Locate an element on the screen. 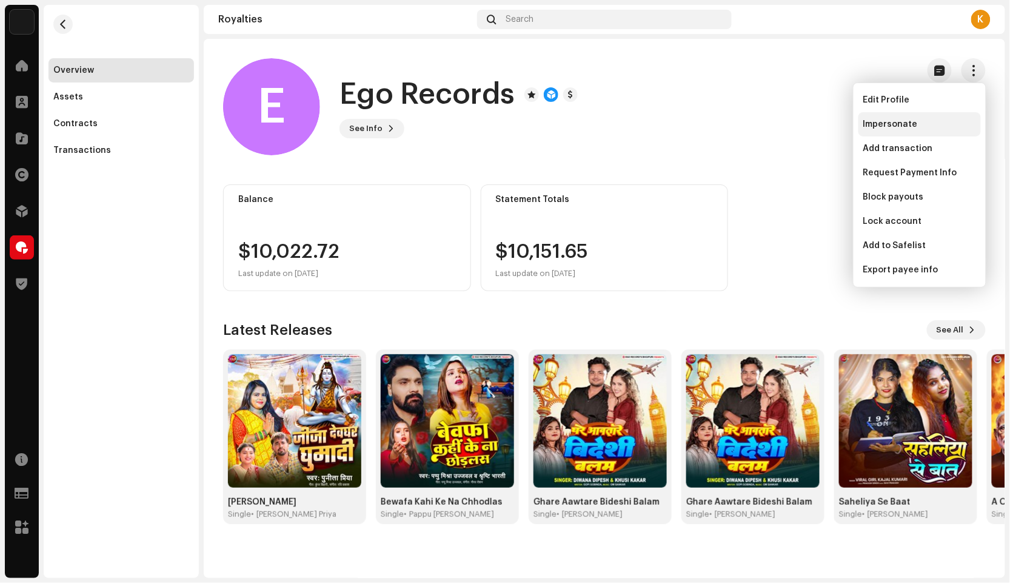 The image size is (1010, 583). re-m-nav-item: Transactions is located at coordinates (121, 150).